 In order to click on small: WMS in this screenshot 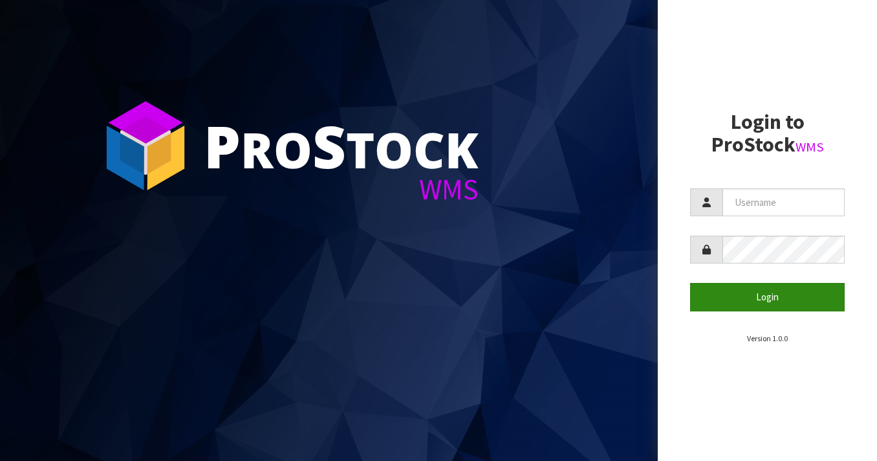, I will do `click(810, 147)`.